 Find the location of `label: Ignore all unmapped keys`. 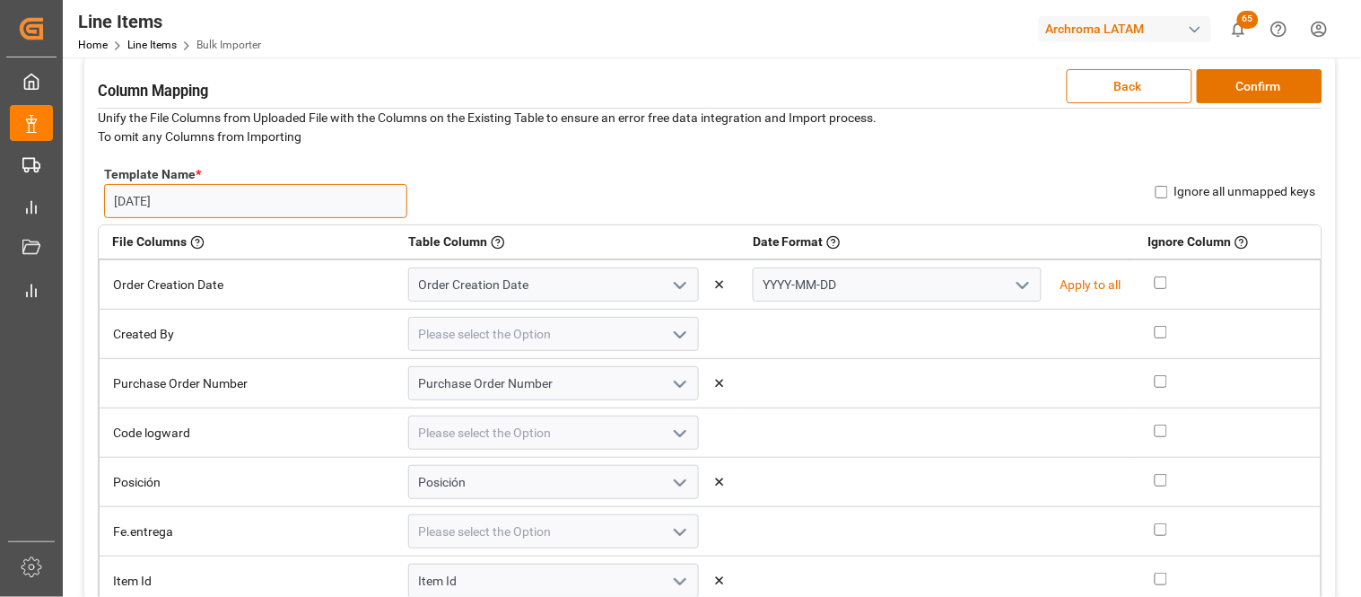

label: Ignore all unmapped keys is located at coordinates (1245, 191).